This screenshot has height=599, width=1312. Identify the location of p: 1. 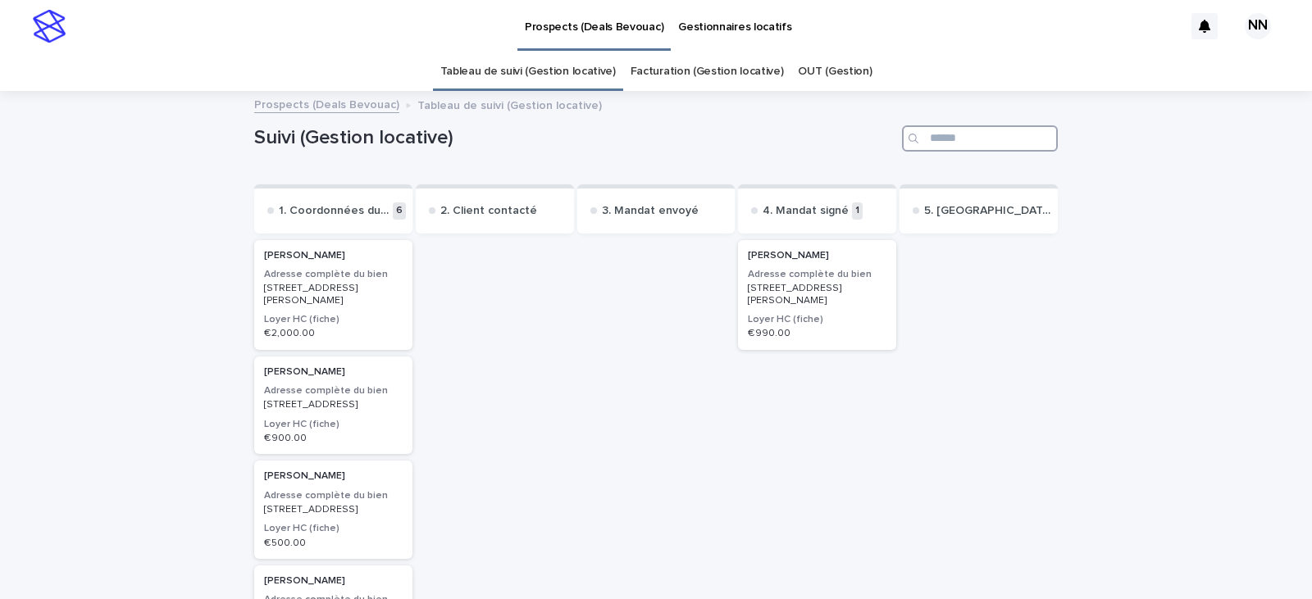
(857, 211).